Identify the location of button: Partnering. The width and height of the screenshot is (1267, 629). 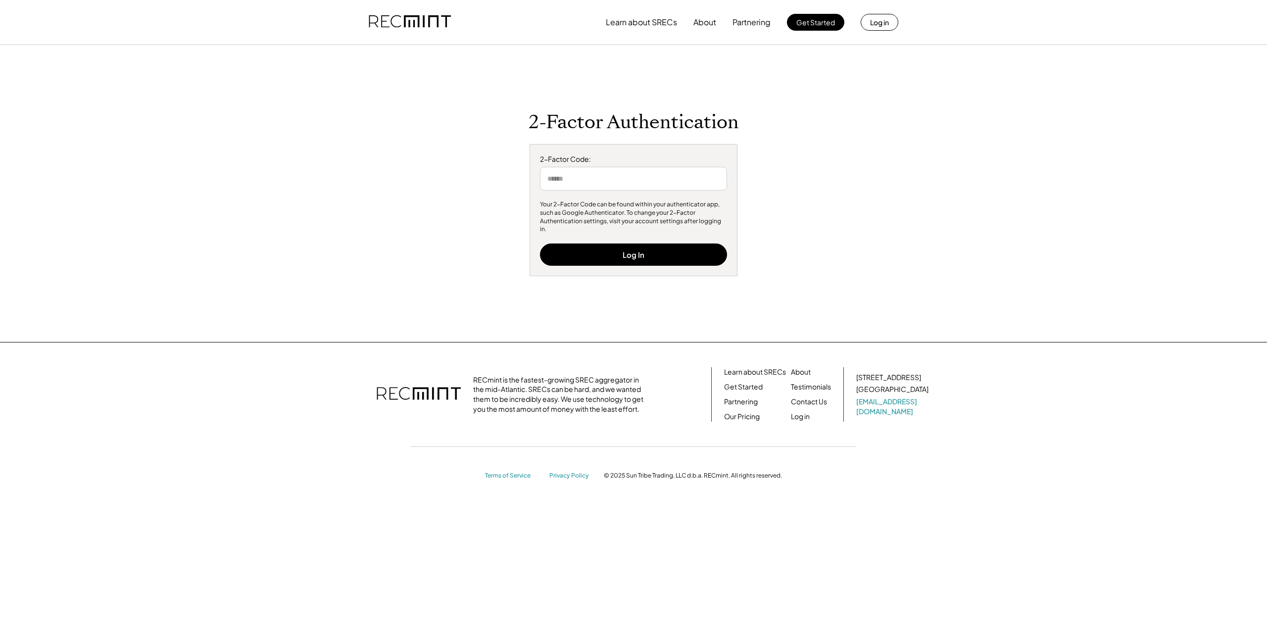
(751, 22).